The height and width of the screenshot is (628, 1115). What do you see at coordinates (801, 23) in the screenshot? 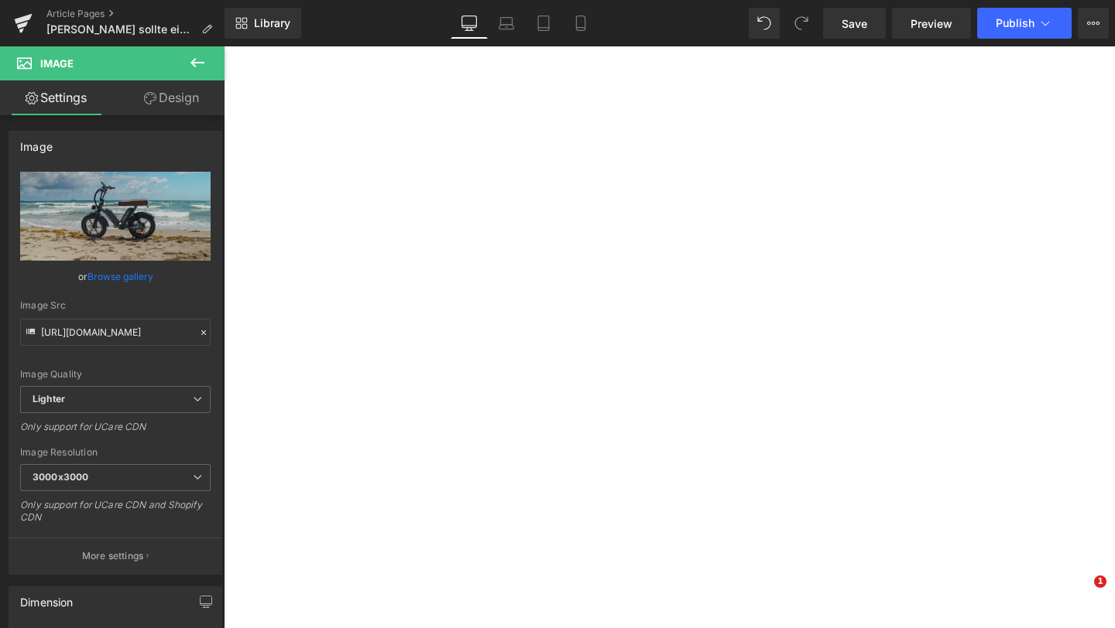
I see `button: Redo` at bounding box center [801, 23].